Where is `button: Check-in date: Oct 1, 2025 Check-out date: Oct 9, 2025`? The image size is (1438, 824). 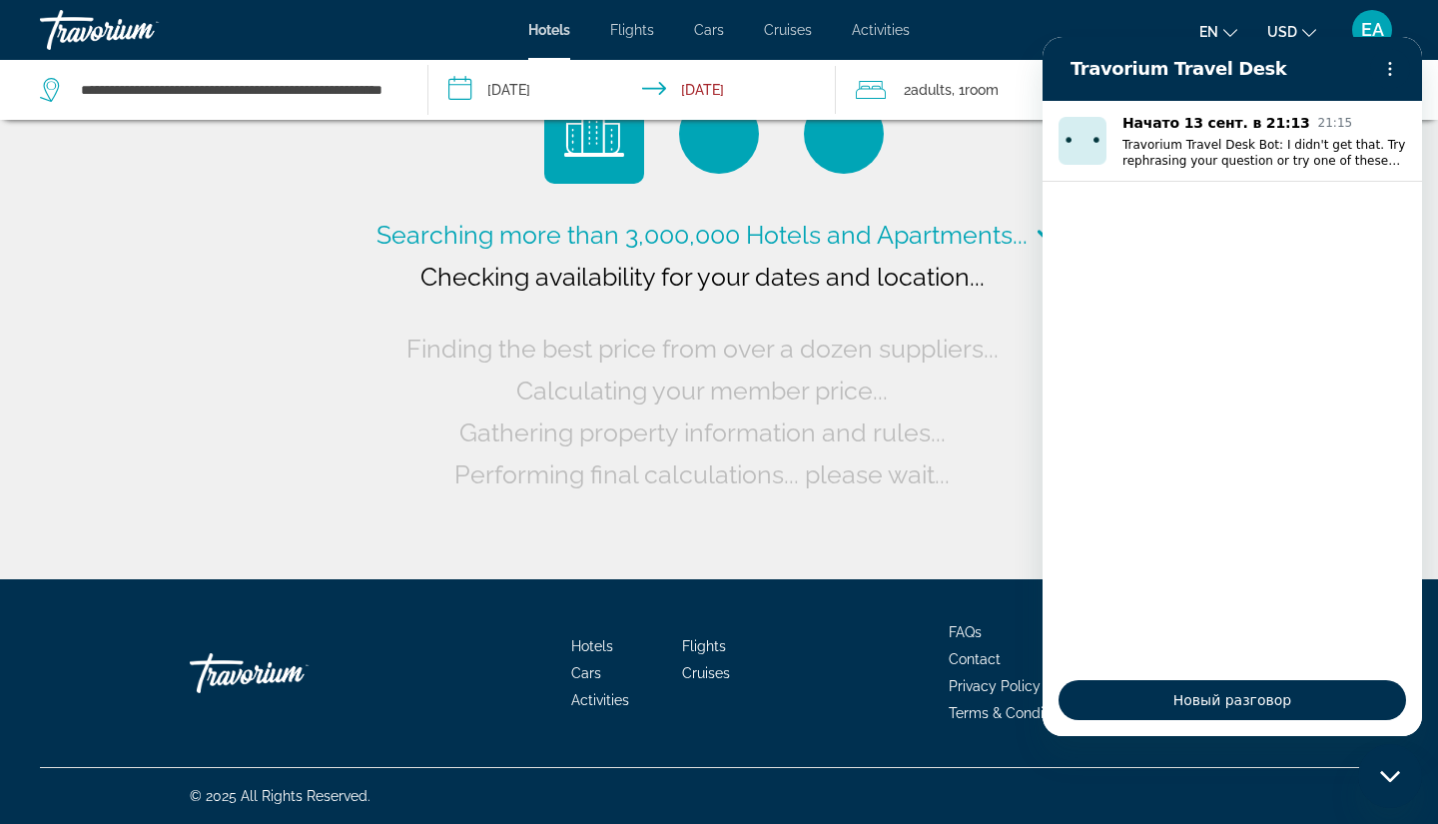
button: Check-in date: Oct 1, 2025 Check-out date: Oct 9, 2025 is located at coordinates (632, 90).